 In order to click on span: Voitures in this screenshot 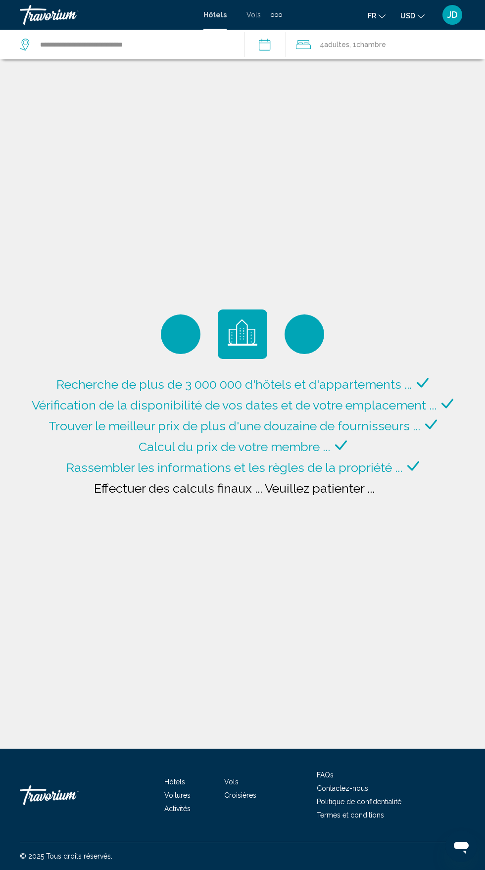, I will do `click(177, 795)`.